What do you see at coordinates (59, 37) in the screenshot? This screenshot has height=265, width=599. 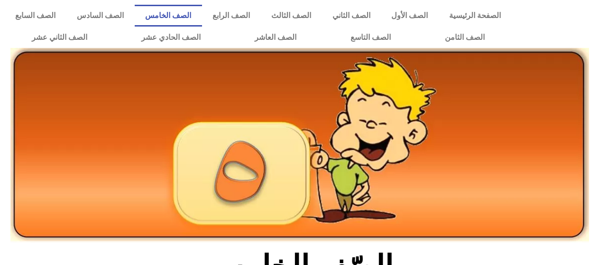 I see `a: الصف الثاني عشر` at bounding box center [59, 37].